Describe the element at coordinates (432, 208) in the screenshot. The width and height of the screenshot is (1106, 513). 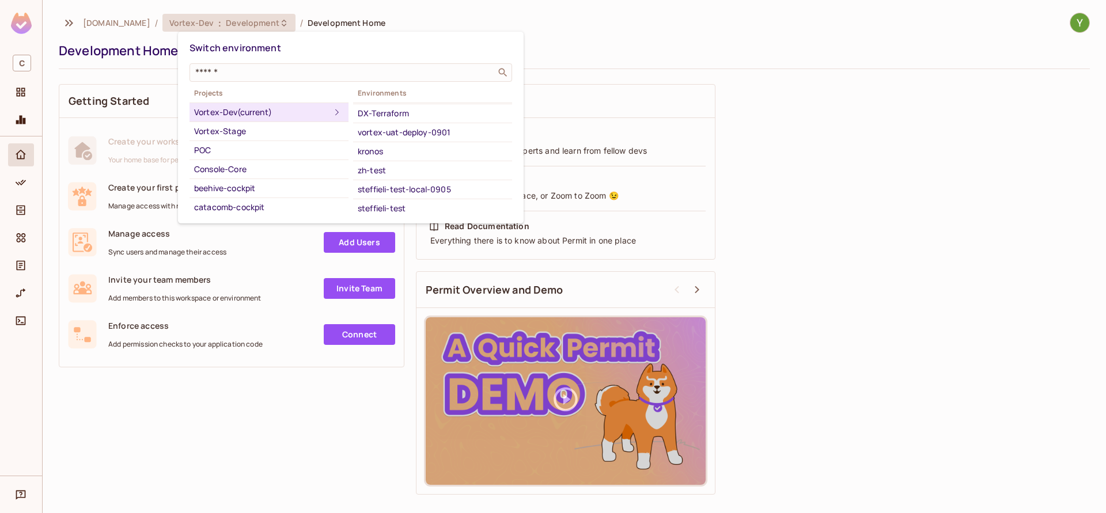
I see `div: steffieli-test` at that location.